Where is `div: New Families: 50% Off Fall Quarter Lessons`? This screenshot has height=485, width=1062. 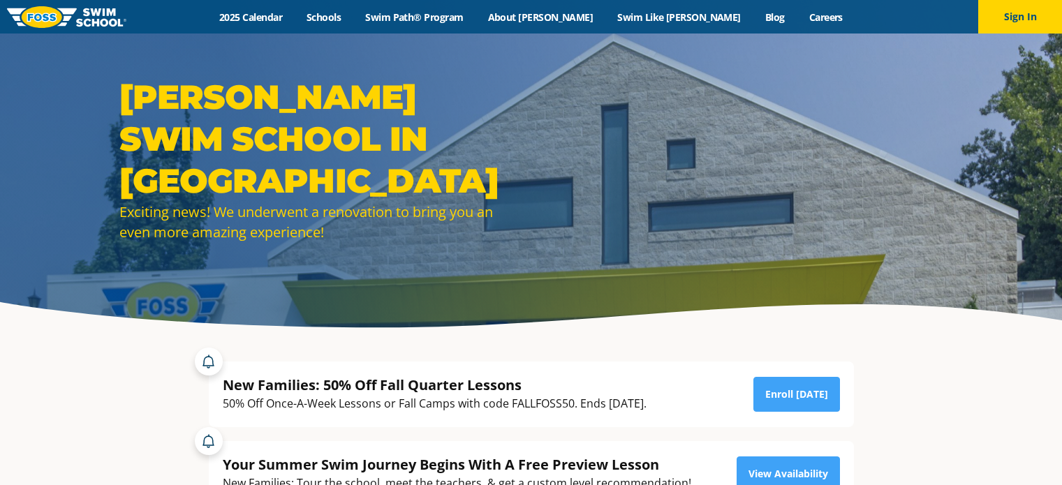 div: New Families: 50% Off Fall Quarter Lessons is located at coordinates (434, 385).